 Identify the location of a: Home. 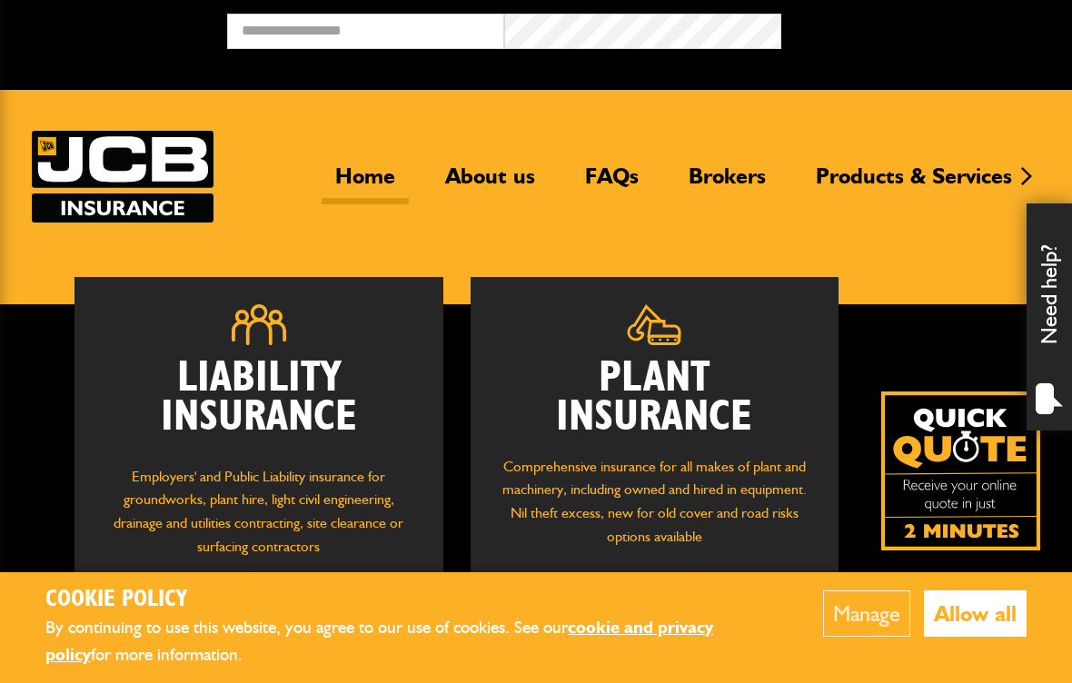
(365, 184).